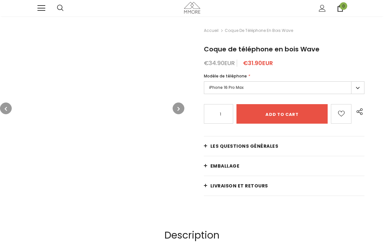  Describe the element at coordinates (239, 186) in the screenshot. I see `span: Livraison et retours` at that location.